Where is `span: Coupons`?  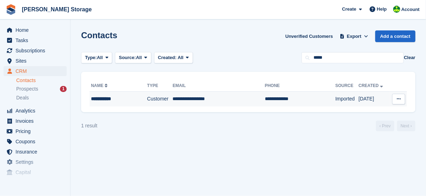
span: Coupons is located at coordinates (37, 141).